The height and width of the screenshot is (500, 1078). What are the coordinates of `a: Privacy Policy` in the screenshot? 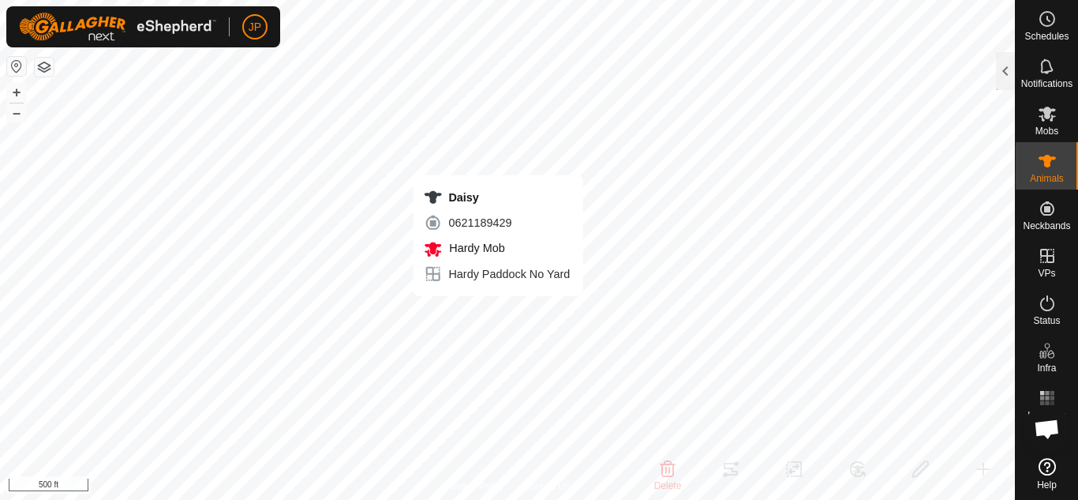 It's located at (474, 486).